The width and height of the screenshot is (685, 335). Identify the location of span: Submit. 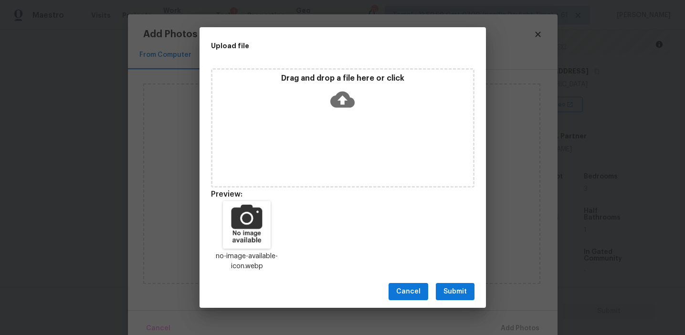
(455, 292).